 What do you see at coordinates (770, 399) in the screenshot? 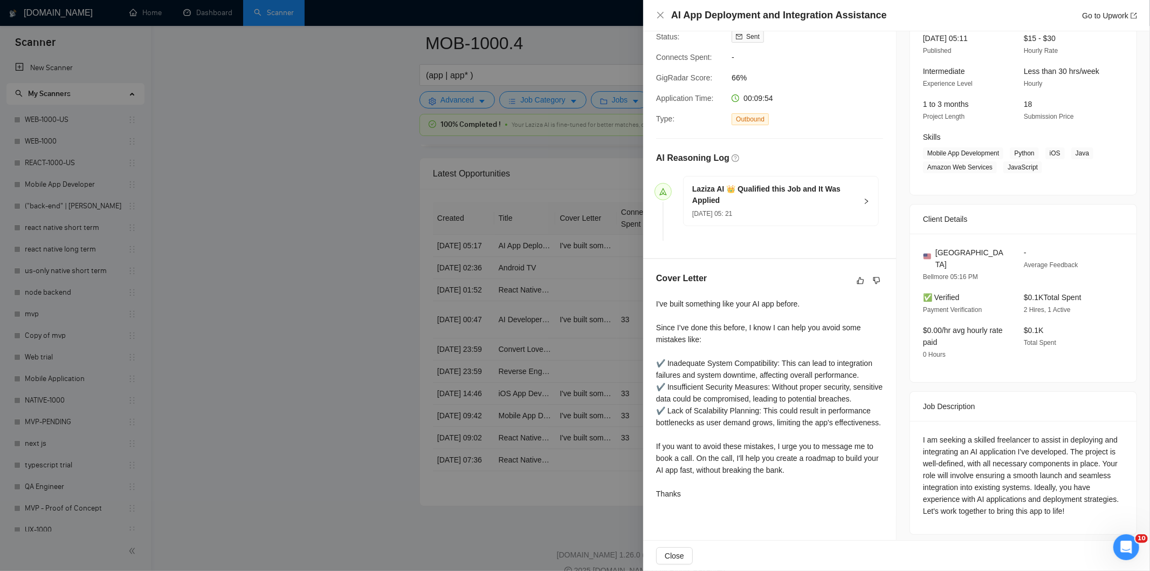
I see `div: I've built something like your AI app before. Since I’ve done this before, I know I can help you ...` at bounding box center [770, 399].